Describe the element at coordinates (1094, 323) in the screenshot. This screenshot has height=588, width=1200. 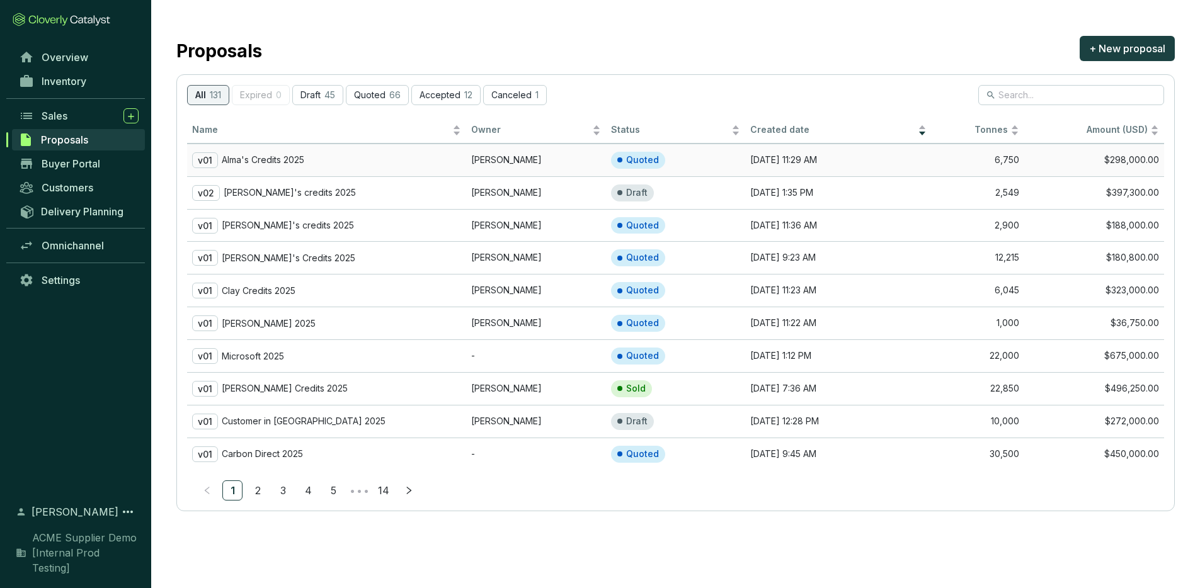
I see `td: $36,750.00` at that location.